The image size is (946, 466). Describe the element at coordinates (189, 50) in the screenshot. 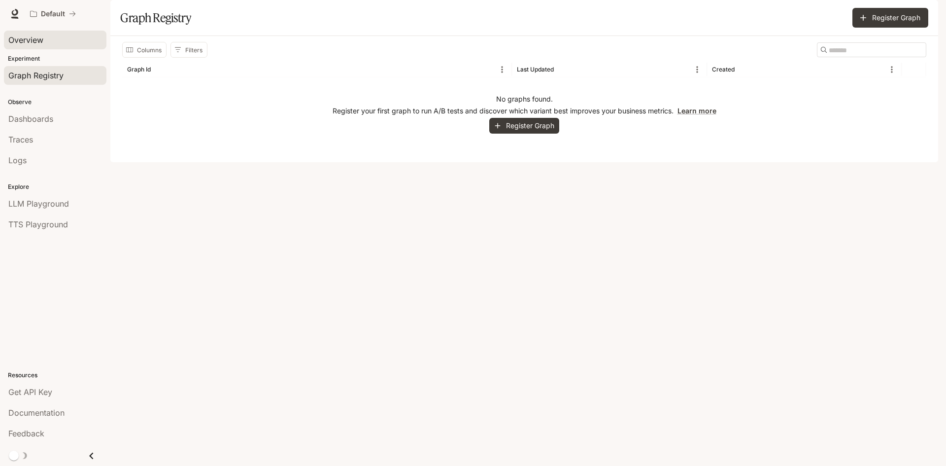

I see `button: Show filters` at that location.